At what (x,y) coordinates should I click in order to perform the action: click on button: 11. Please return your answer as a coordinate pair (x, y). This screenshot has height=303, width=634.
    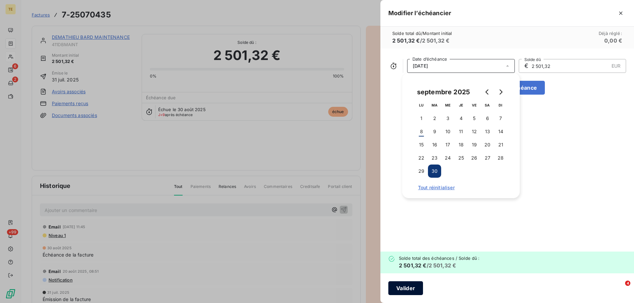
    Looking at the image, I should click on (461, 132).